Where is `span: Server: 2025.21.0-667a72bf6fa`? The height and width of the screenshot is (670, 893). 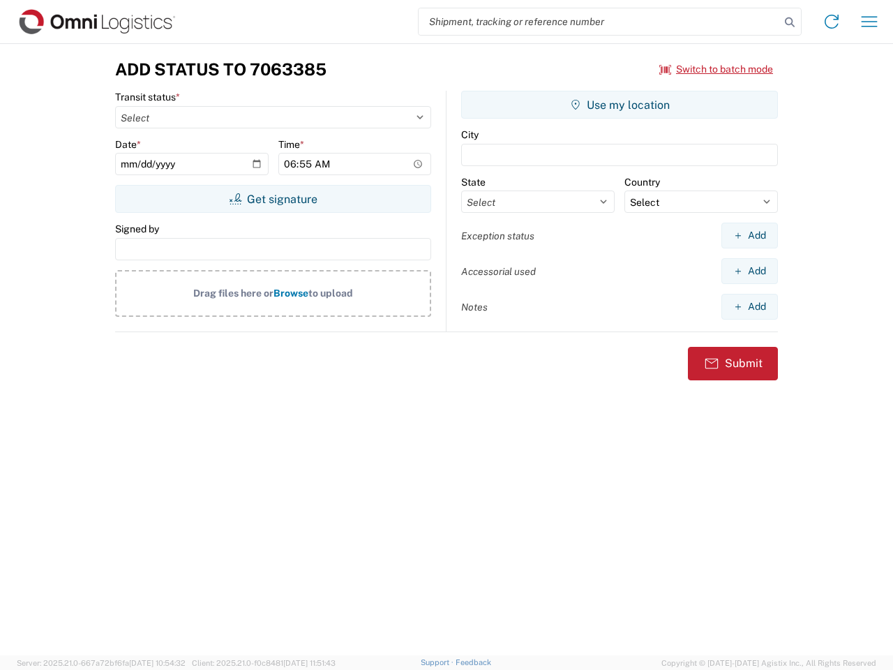 span: Server: 2025.21.0-667a72bf6fa is located at coordinates (101, 663).